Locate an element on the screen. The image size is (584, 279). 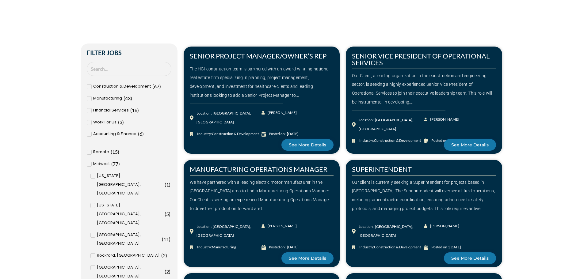
span: Financial Services is located at coordinates (111, 110).